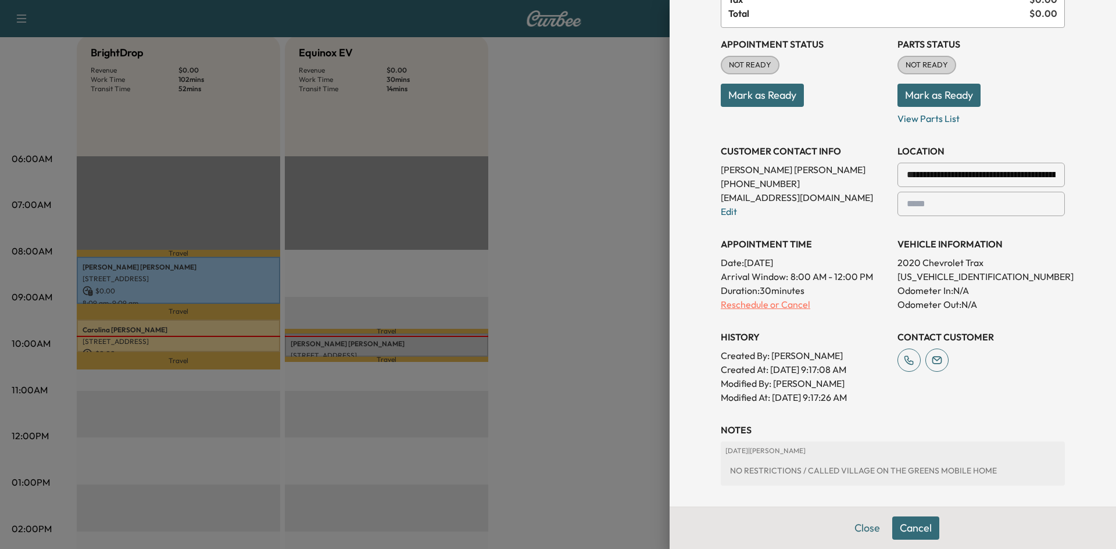  Describe the element at coordinates (893, 471) in the screenshot. I see `div: NO RESTRICTIONS / CALLED VILLAGE ON THE GREENS MOBILE HOME` at that location.